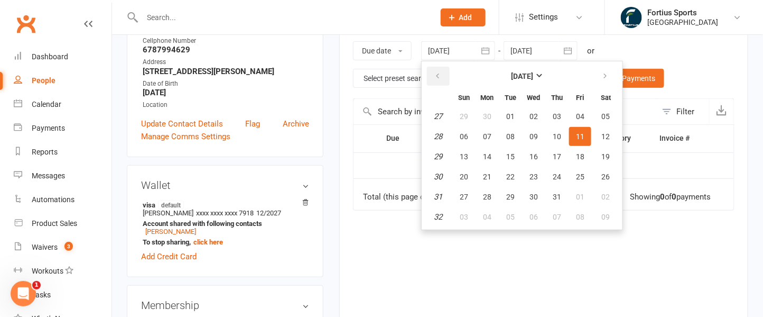 This screenshot has width=763, height=317. What do you see at coordinates (606, 177) in the screenshot?
I see `span: 26` at bounding box center [606, 177].